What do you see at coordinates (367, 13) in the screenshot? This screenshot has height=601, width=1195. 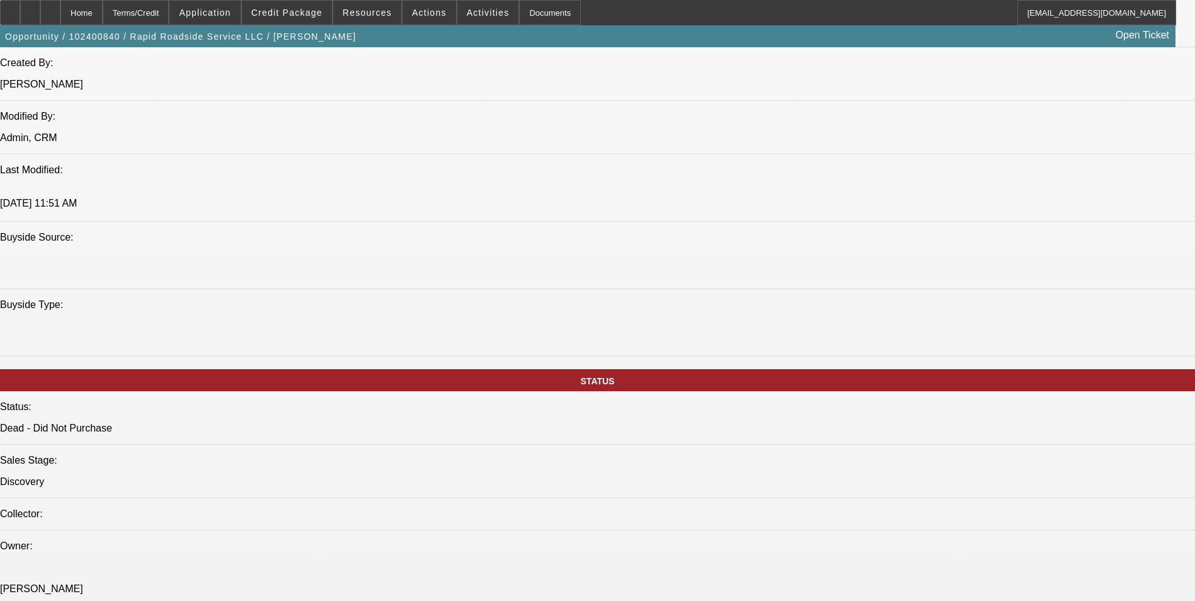 I see `span: Resources` at bounding box center [367, 13].